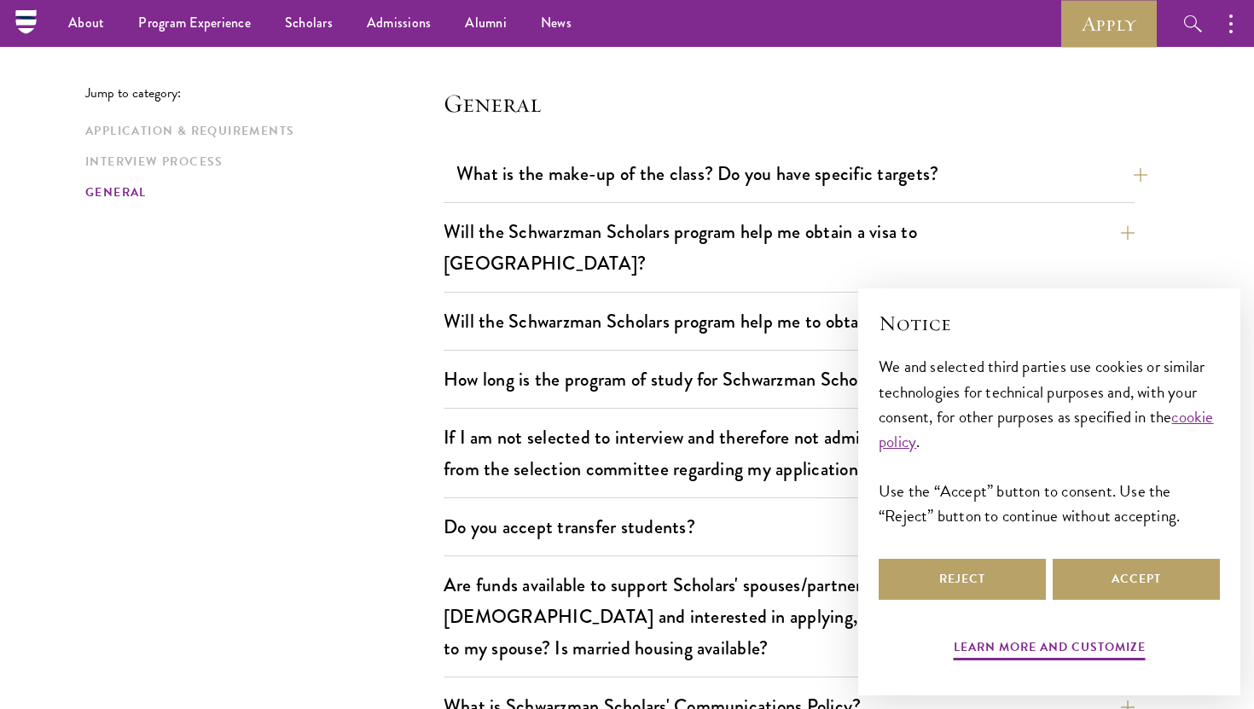 The height and width of the screenshot is (709, 1254). Describe the element at coordinates (1049, 440) in the screenshot. I see `div: We and selected third parties use cookies or similar technologies for technical purposes and, wit...` at that location.